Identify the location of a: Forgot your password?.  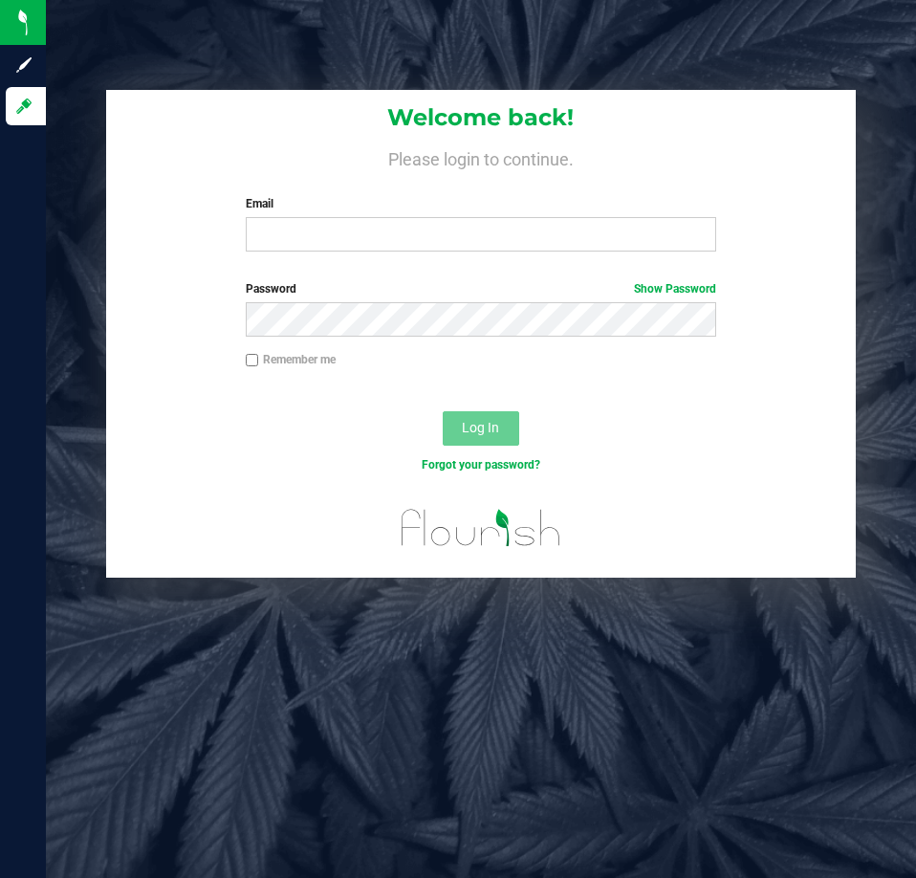
(481, 465).